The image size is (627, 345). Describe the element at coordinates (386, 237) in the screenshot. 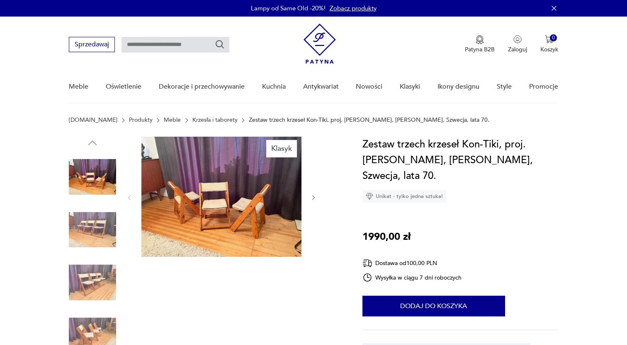

I see `p: 1990,00 zł` at that location.